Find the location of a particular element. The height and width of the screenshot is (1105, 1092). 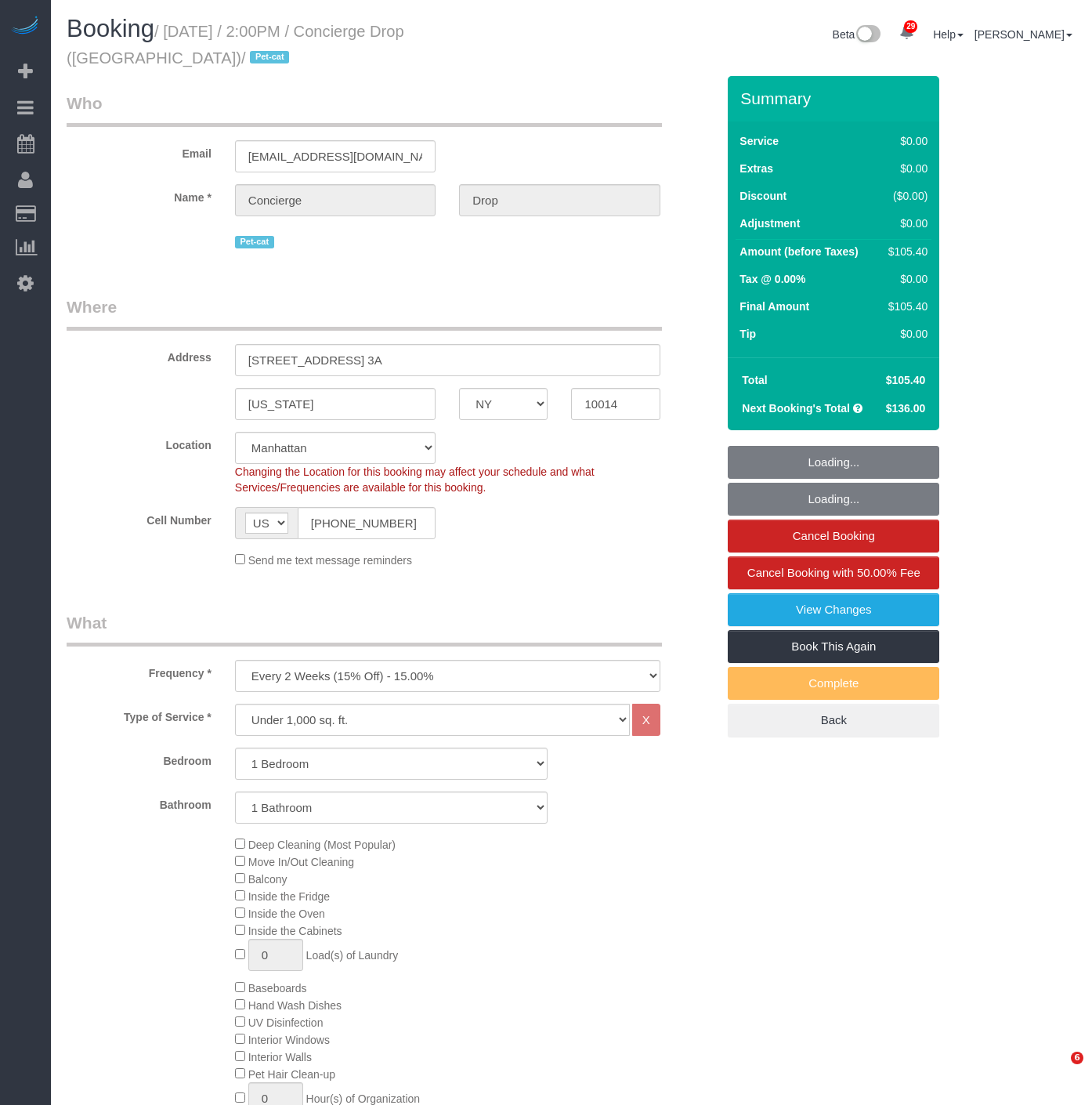

input: First Name is located at coordinates (335, 200).